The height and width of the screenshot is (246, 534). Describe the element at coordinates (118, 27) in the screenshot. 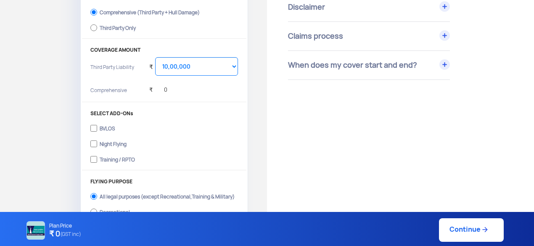

I see `div: Third Party Only` at that location.